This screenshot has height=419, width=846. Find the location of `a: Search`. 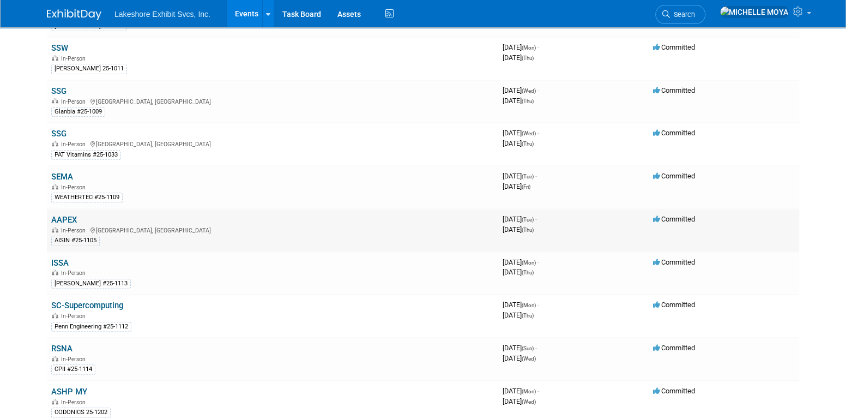

a: Search is located at coordinates (681, 14).